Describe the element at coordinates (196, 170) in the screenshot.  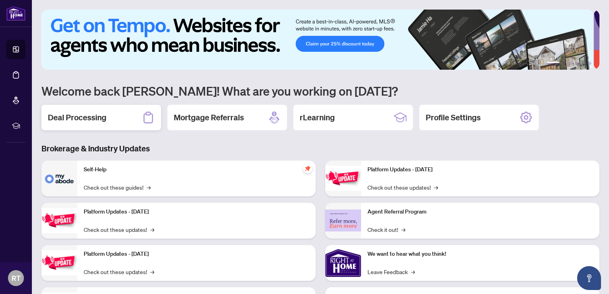
I see `p: Self-Help` at that location.